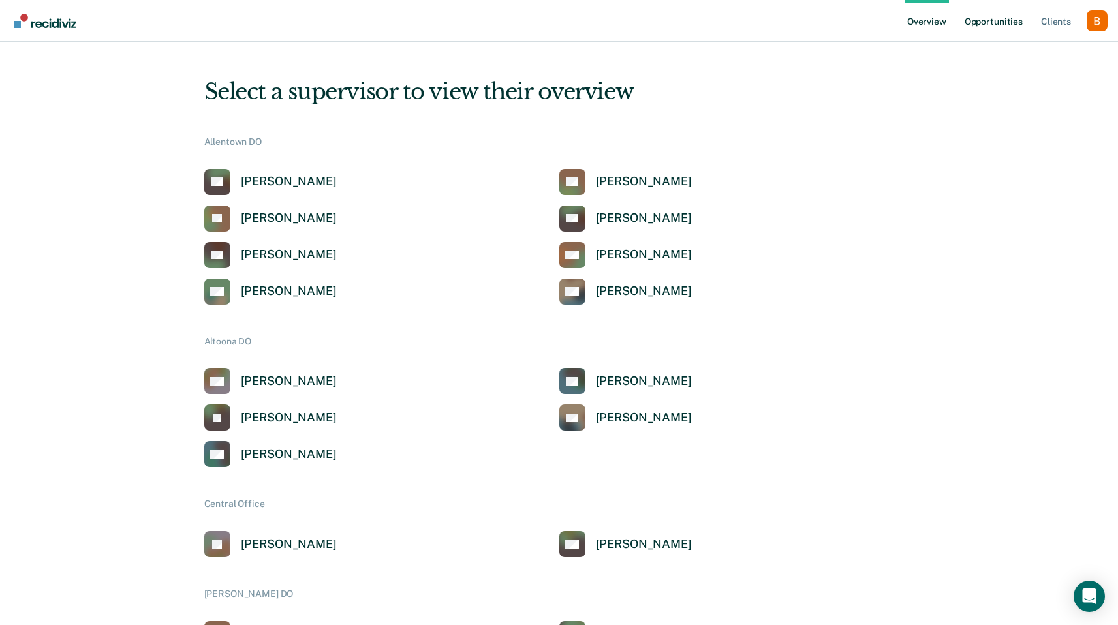  I want to click on button: Profile dropdown button, so click(1097, 21).